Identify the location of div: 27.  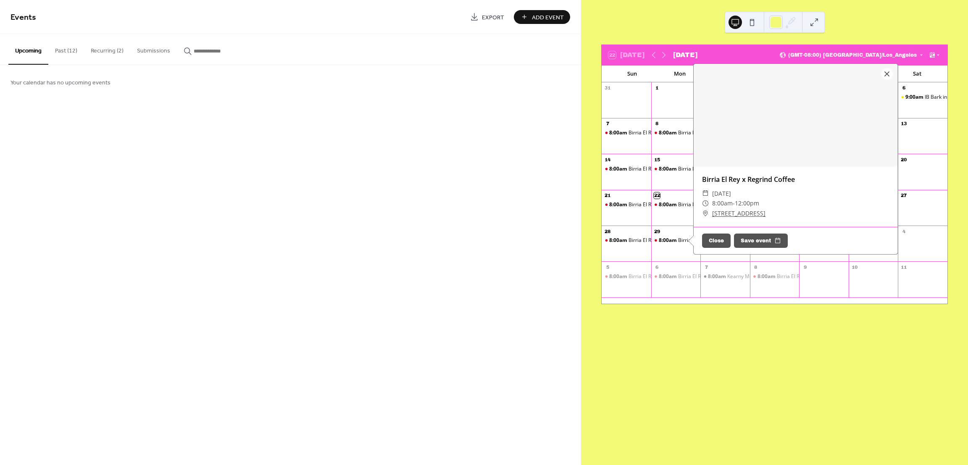
(903, 195).